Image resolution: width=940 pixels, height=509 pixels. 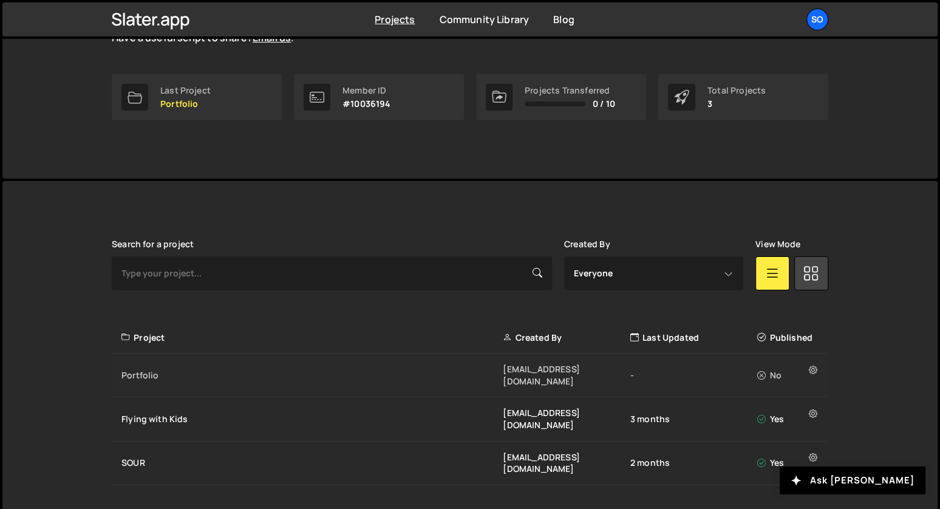 I want to click on div: Project, so click(x=312, y=338).